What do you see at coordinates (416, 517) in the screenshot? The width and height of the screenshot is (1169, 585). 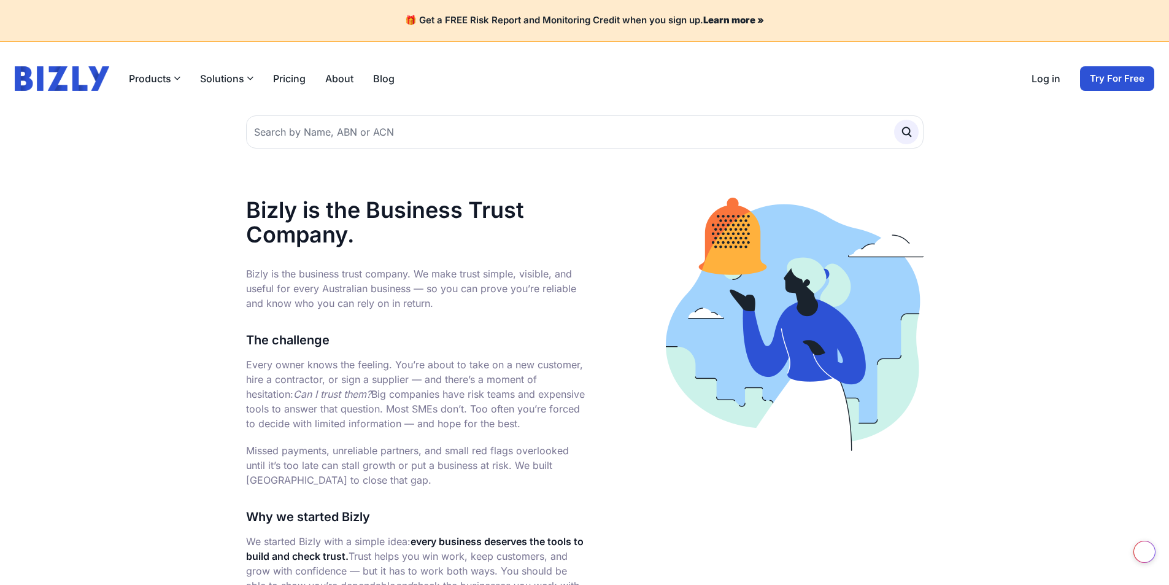 I see `h3: Why we started Bizly` at bounding box center [416, 517].